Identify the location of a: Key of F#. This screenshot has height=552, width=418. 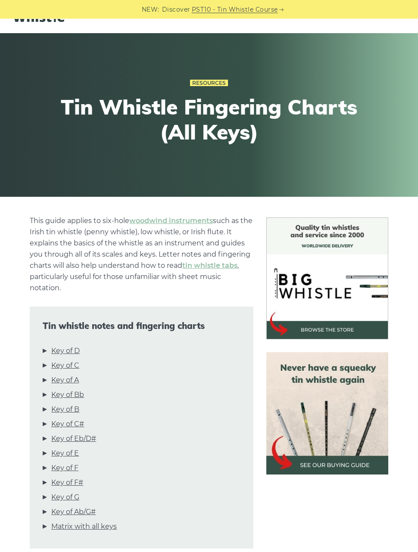
(67, 483).